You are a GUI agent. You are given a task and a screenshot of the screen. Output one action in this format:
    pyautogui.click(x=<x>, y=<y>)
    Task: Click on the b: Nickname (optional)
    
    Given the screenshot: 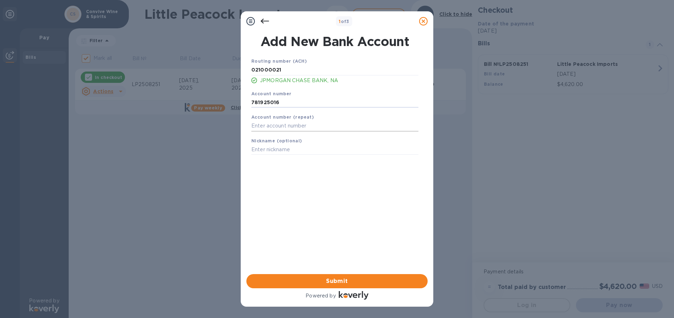 What is the action you would take?
    pyautogui.click(x=277, y=141)
    